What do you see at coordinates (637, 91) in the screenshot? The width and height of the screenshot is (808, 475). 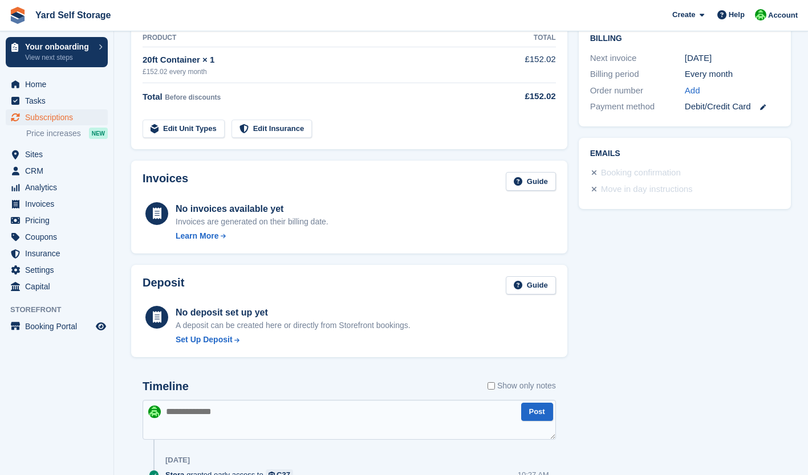 I see `div: Order number` at bounding box center [637, 91].